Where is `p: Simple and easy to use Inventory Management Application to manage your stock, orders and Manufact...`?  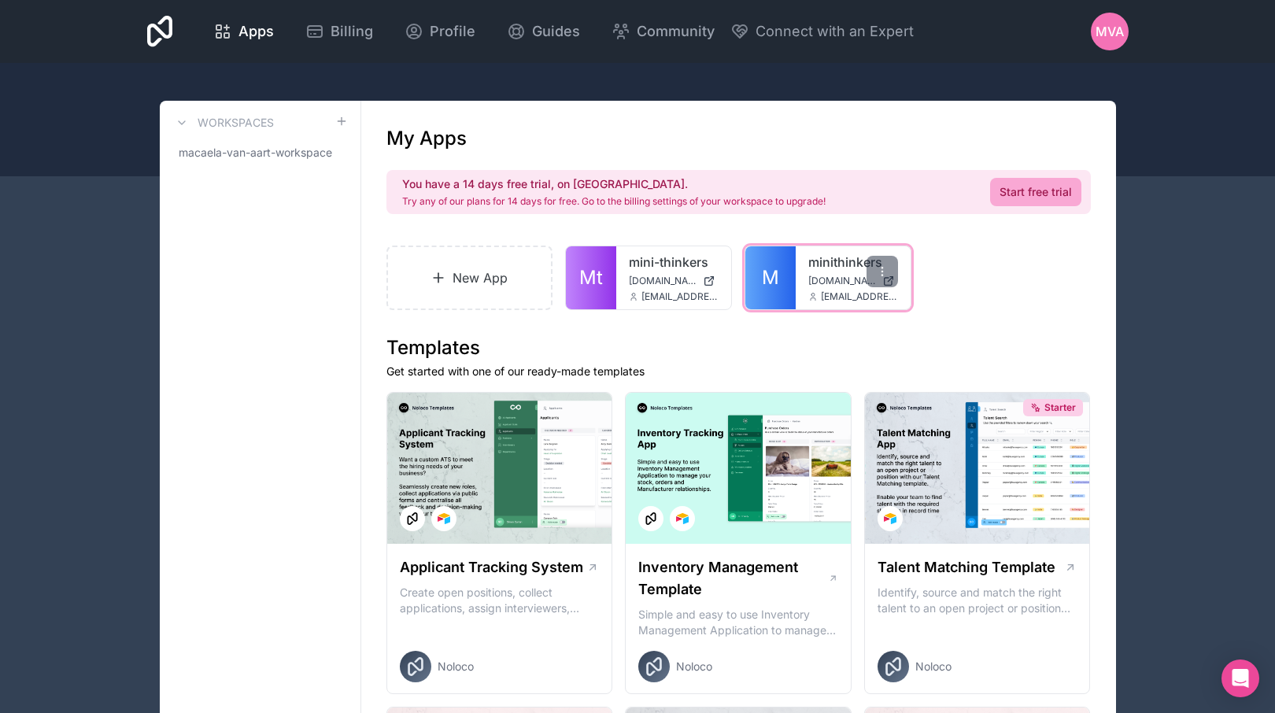 p: Simple and easy to use Inventory Management Application to manage your stock, orders and Manufact... is located at coordinates (738, 623).